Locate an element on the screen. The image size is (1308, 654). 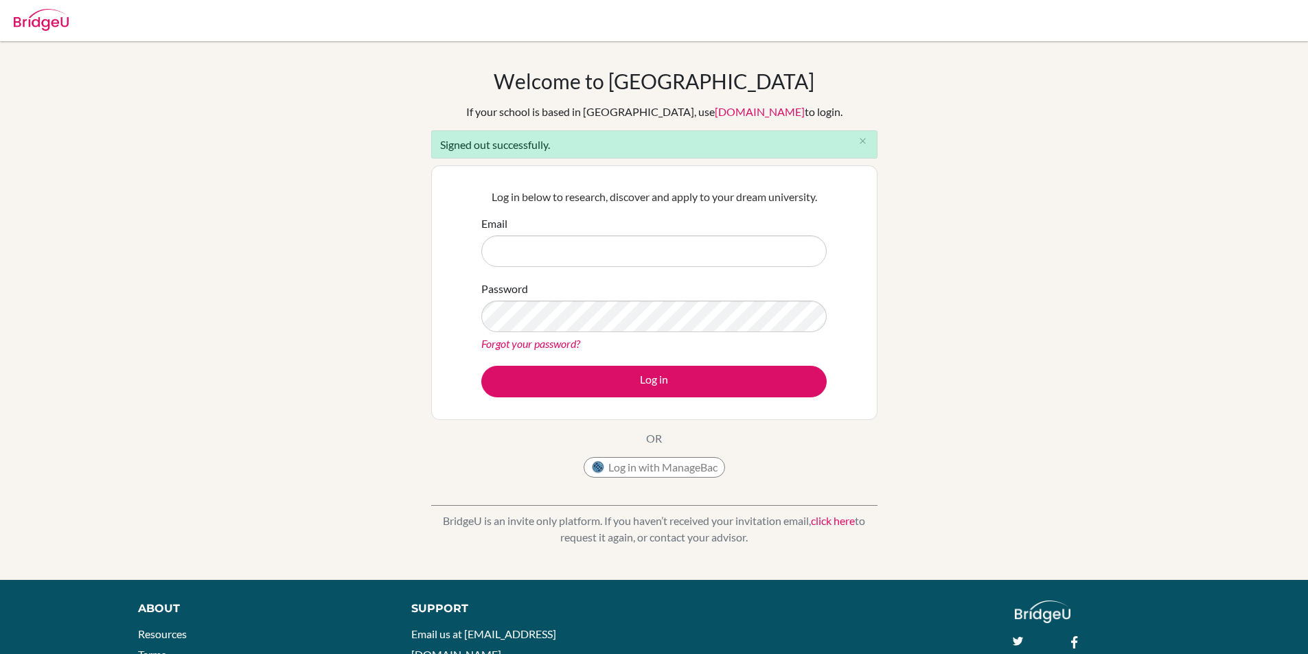
img: Bridge-U is located at coordinates (41, 20).